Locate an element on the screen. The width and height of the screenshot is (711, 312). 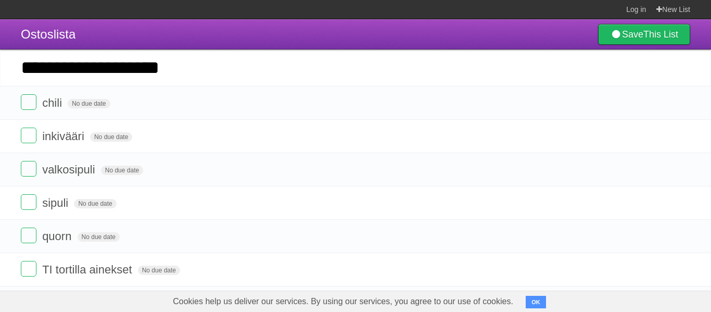
span: quorn is located at coordinates (58, 236).